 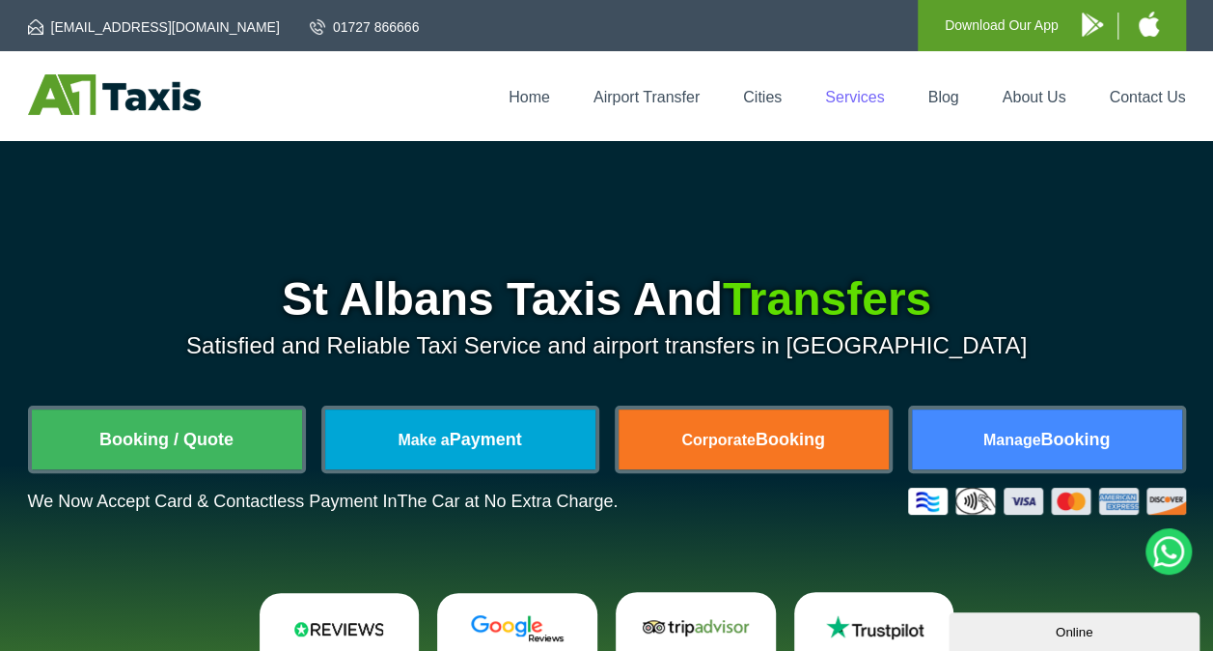 I want to click on a: Contact Us, so click(x=1147, y=97).